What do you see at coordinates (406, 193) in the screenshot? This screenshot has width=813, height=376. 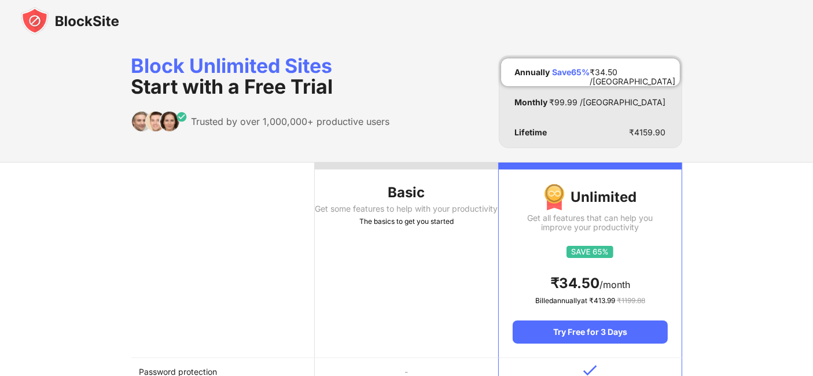 I see `div: Basic` at bounding box center [406, 193].